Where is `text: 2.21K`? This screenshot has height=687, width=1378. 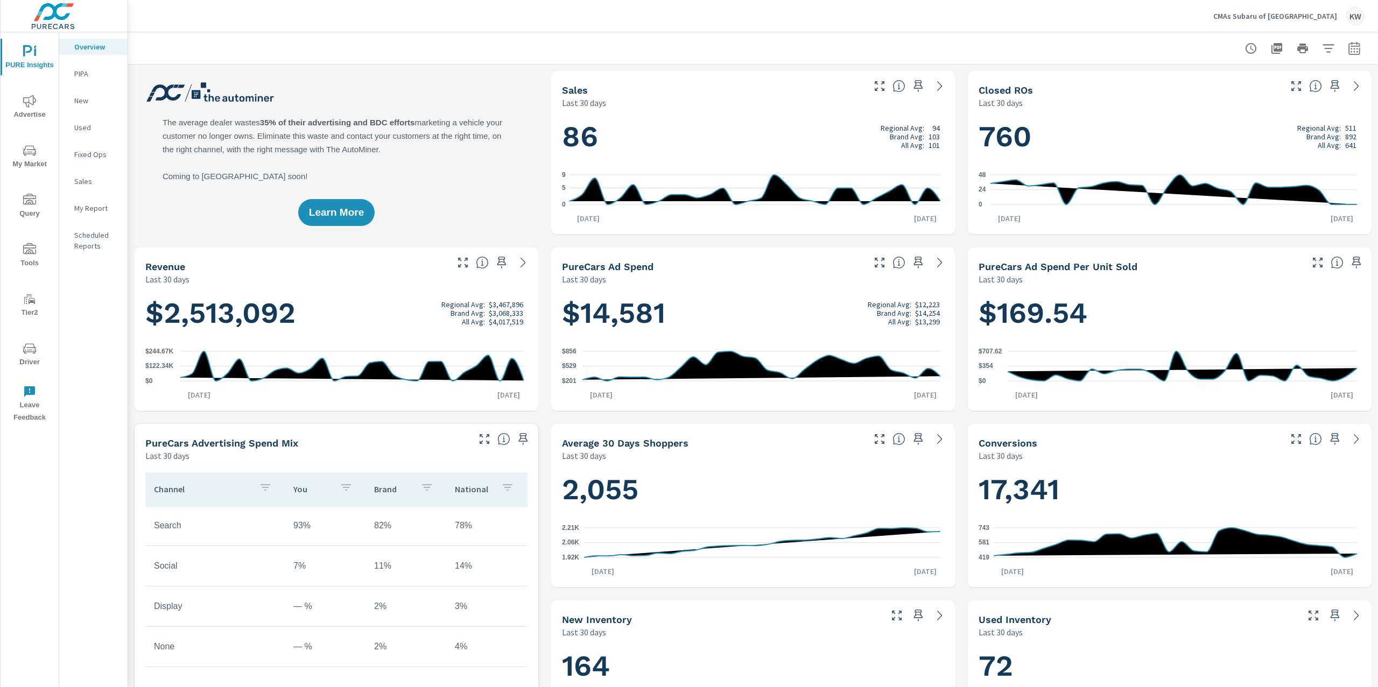
text: 2.21K is located at coordinates (571, 528).